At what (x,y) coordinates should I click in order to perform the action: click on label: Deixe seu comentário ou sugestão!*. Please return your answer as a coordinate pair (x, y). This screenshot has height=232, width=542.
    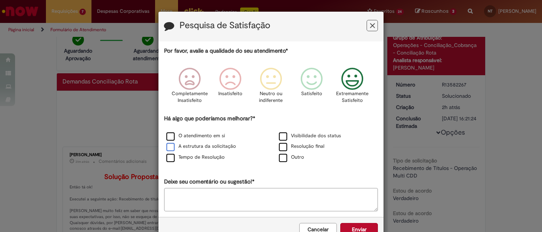
    Looking at the image, I should click on (209, 182).